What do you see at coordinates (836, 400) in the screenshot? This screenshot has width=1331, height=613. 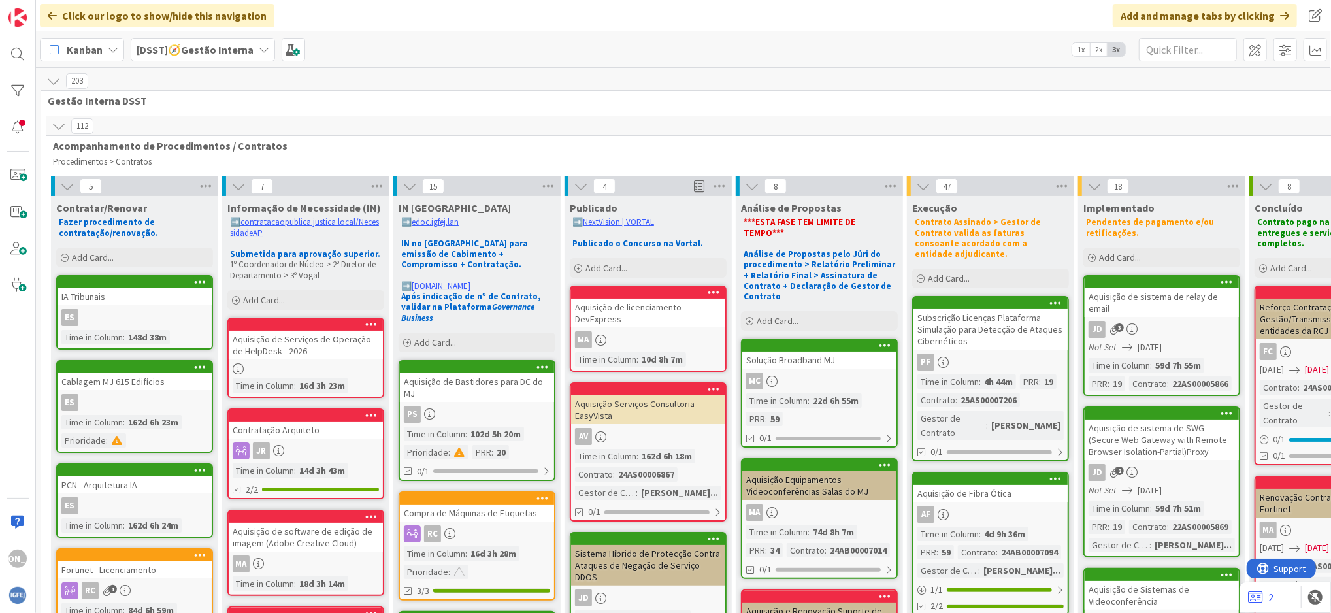 I see `div: 22d 6h 55m` at bounding box center [836, 400].